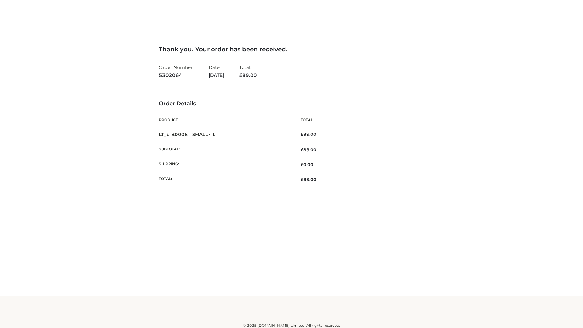  I want to click on strong: × 1, so click(211, 134).